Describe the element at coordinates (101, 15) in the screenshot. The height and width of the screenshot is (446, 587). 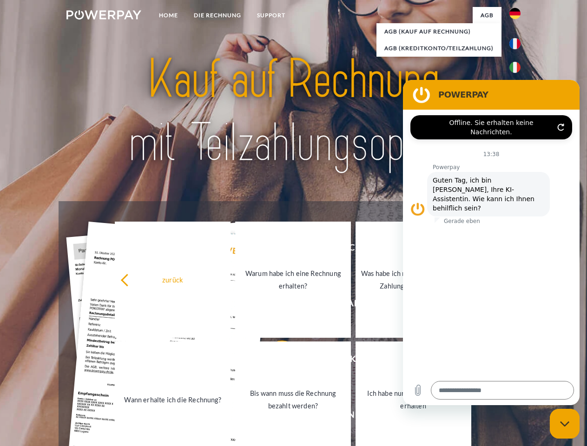
I see `h2: POWERPAY` at that location.